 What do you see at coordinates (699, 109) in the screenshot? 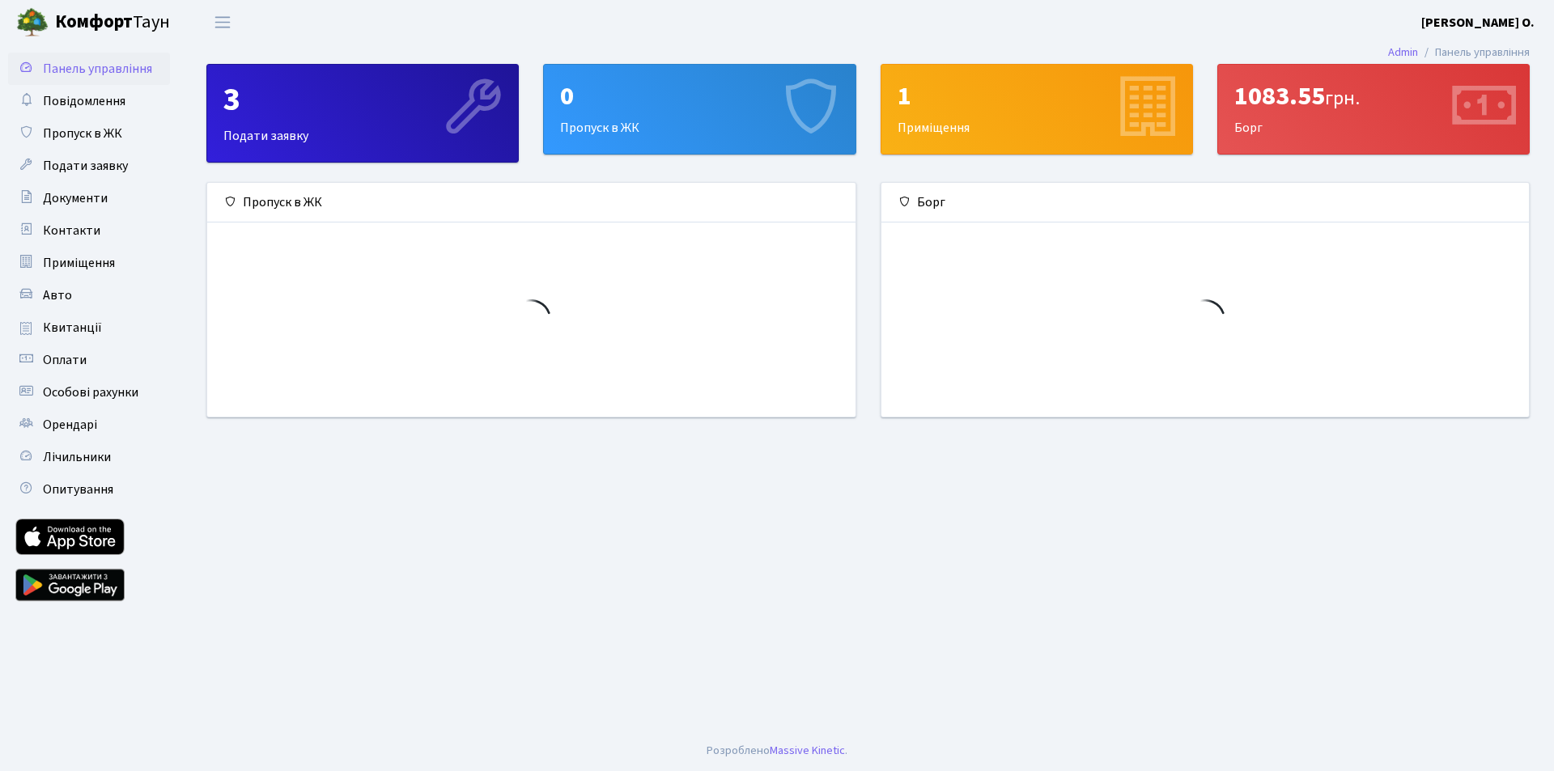
I see `a: 0Пропуск в ЖК` at bounding box center [699, 109].